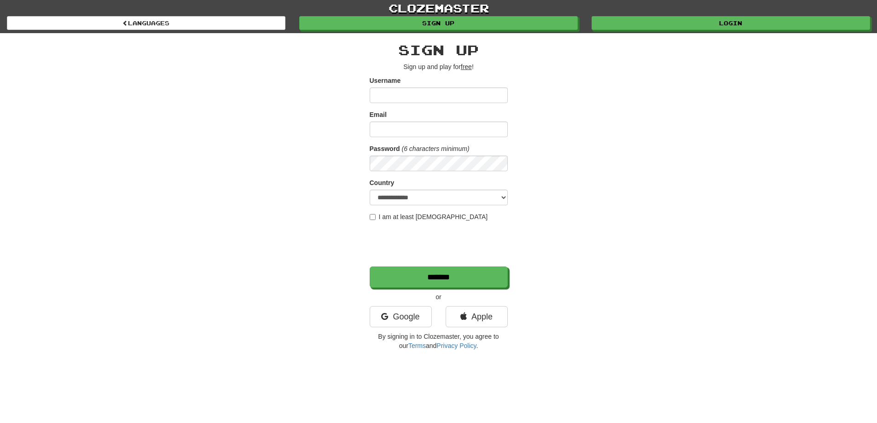  I want to click on a: Apple, so click(476, 317).